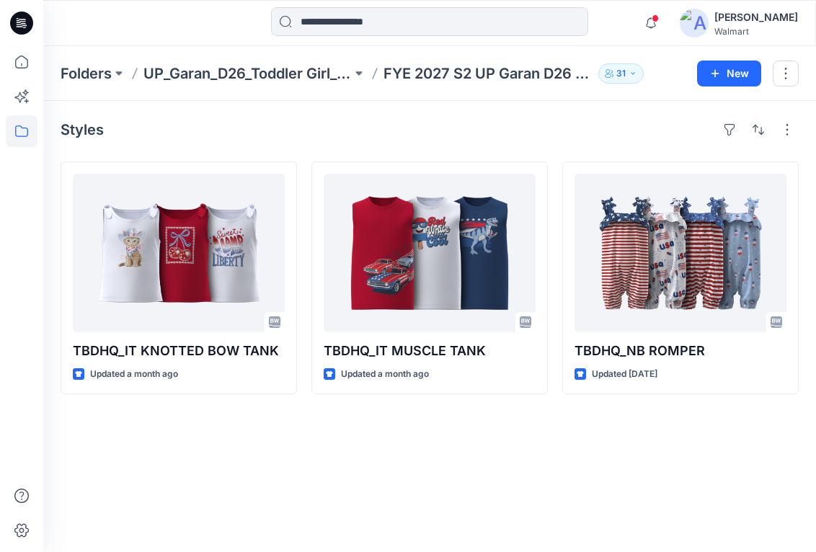  Describe the element at coordinates (86, 73) in the screenshot. I see `a: Folders` at that location.